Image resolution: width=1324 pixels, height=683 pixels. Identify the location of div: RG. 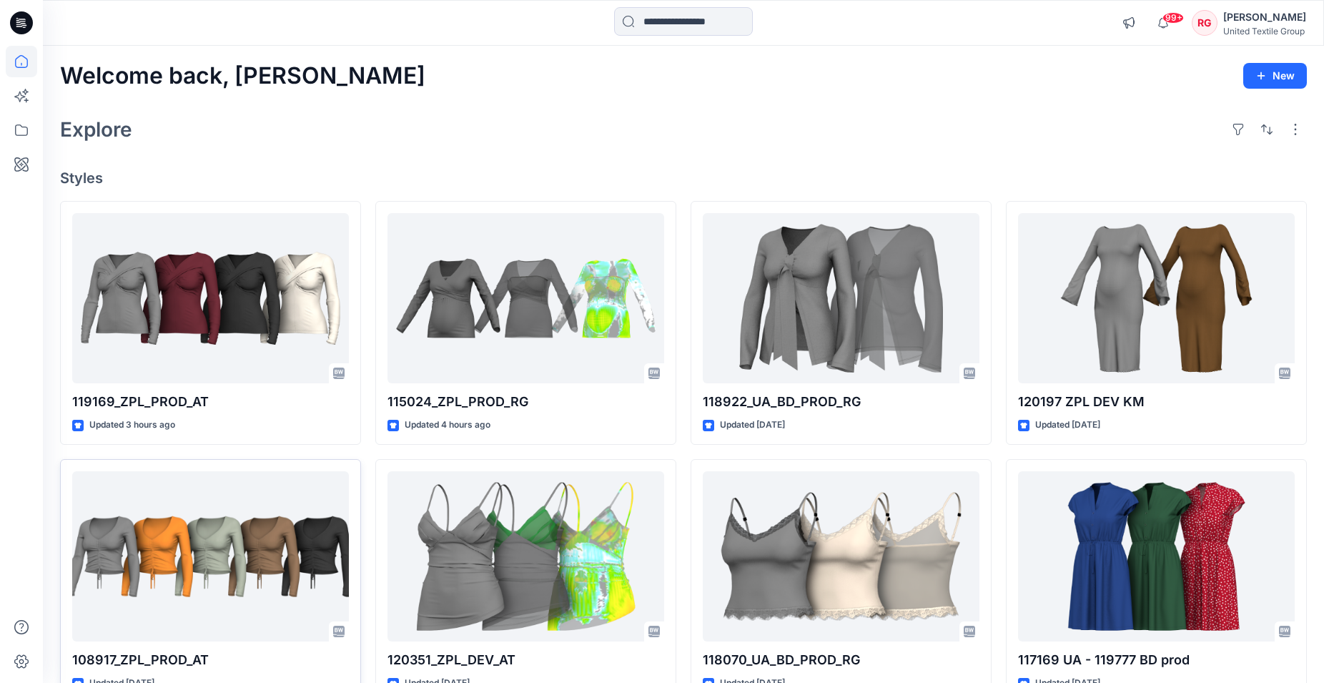
(1205, 23).